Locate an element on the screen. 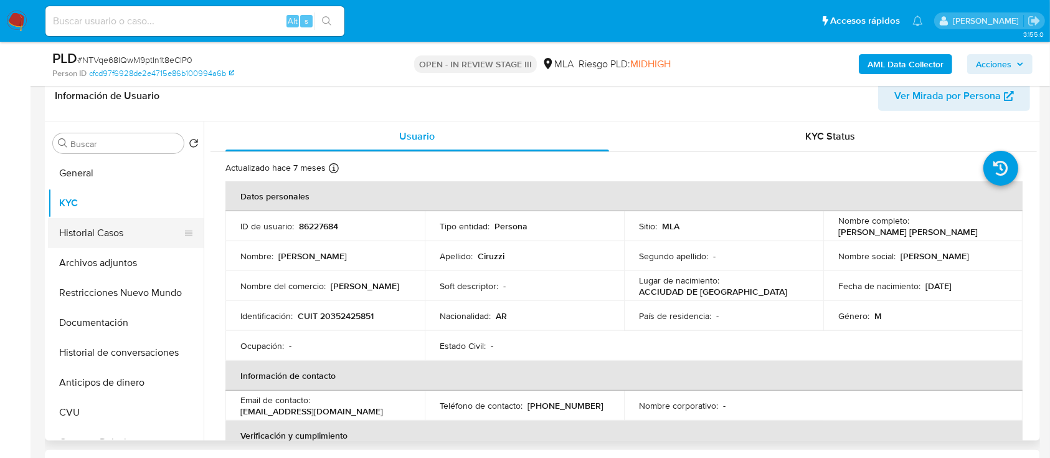 The height and width of the screenshot is (458, 1050). input: Buscar is located at coordinates (125, 144).